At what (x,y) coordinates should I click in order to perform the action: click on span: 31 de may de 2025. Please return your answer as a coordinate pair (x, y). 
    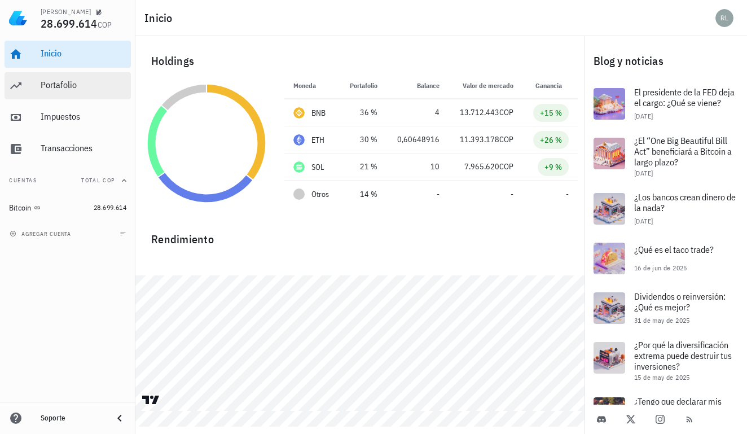
    Looking at the image, I should click on (662, 320).